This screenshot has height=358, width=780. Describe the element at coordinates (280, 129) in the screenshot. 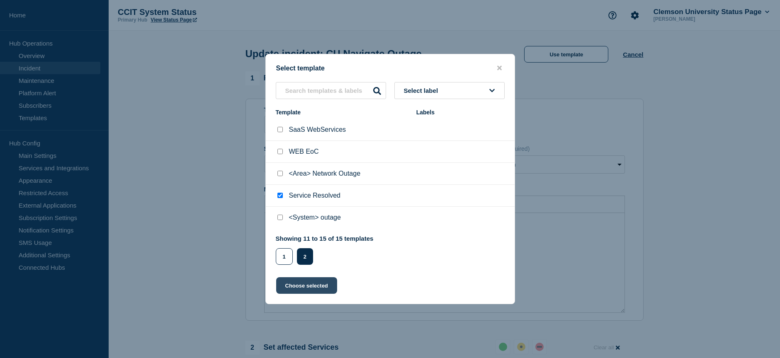

I see `input: SaaS WebServices checkbox` at that location.